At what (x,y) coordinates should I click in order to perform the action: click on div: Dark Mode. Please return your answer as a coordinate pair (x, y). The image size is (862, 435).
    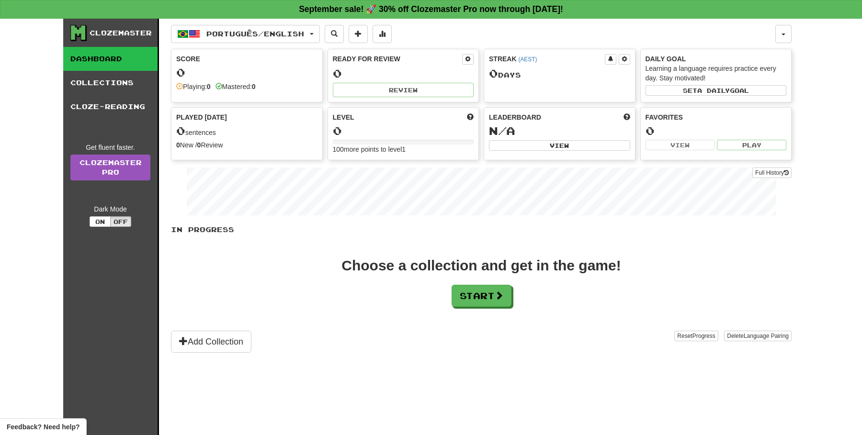
    Looking at the image, I should click on (110, 209).